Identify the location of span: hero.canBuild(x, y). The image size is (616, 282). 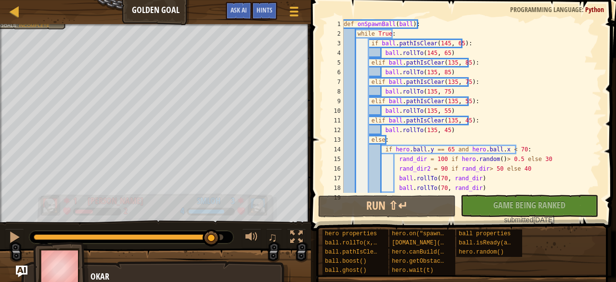
(425, 252).